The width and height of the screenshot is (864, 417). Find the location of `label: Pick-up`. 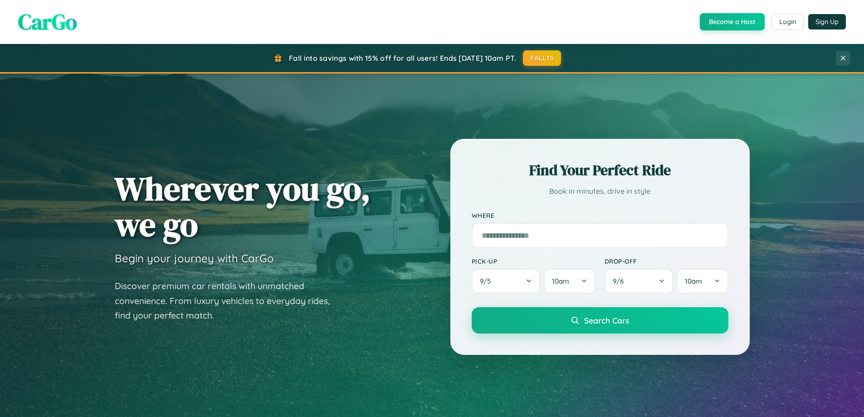

label: Pick-up is located at coordinates (534, 261).